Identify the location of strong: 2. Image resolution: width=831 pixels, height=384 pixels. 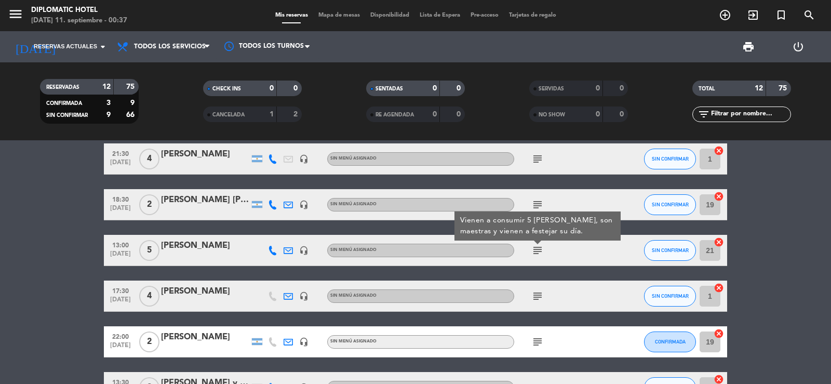
(297, 114).